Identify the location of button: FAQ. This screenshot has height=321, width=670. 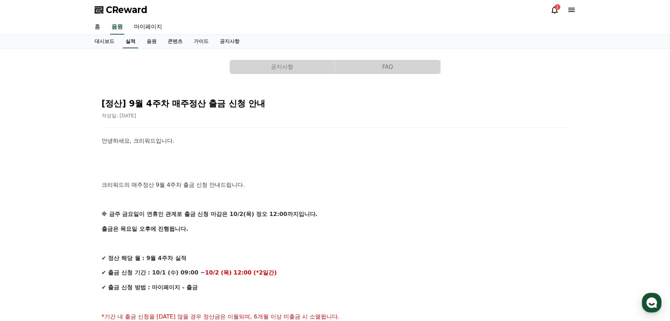
(388, 67).